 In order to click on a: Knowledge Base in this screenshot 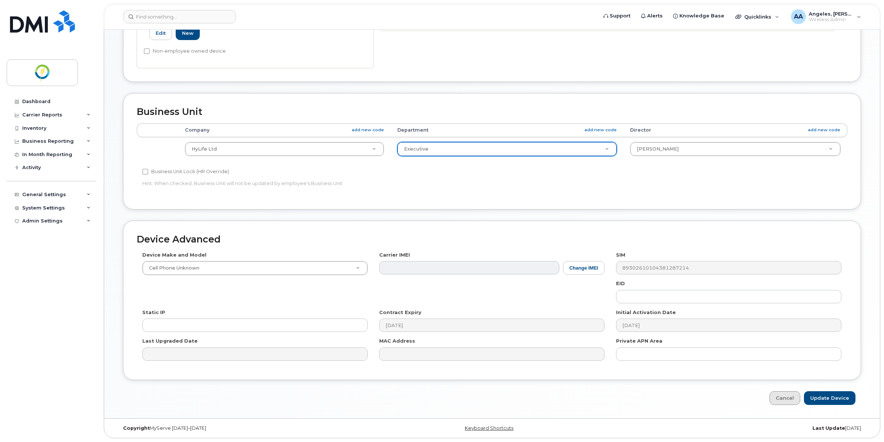, I will do `click(699, 16)`.